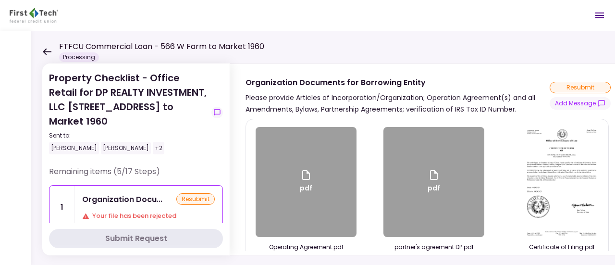  Describe the element at coordinates (148, 216) in the screenshot. I see `div: Your file has been rejected` at that location.